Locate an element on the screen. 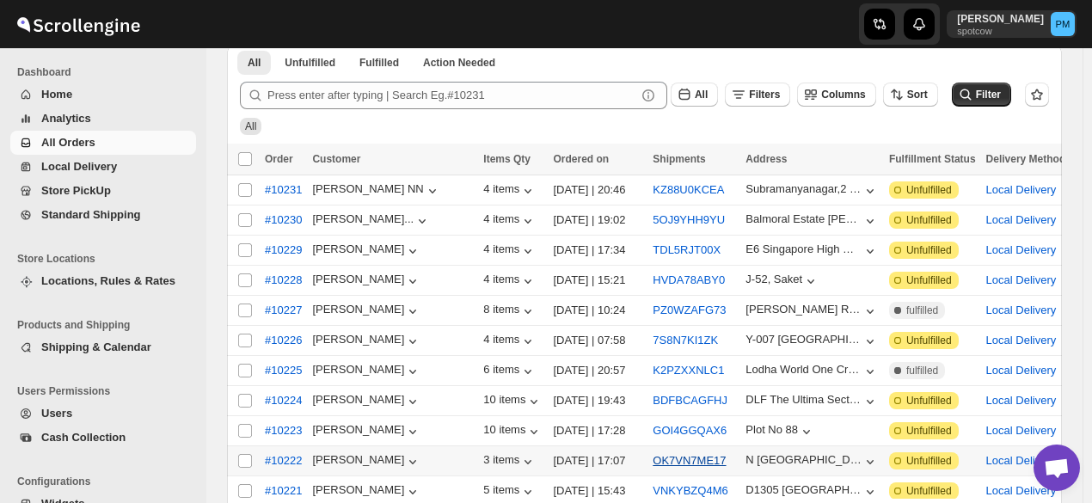  span: Columns is located at coordinates (842, 95).